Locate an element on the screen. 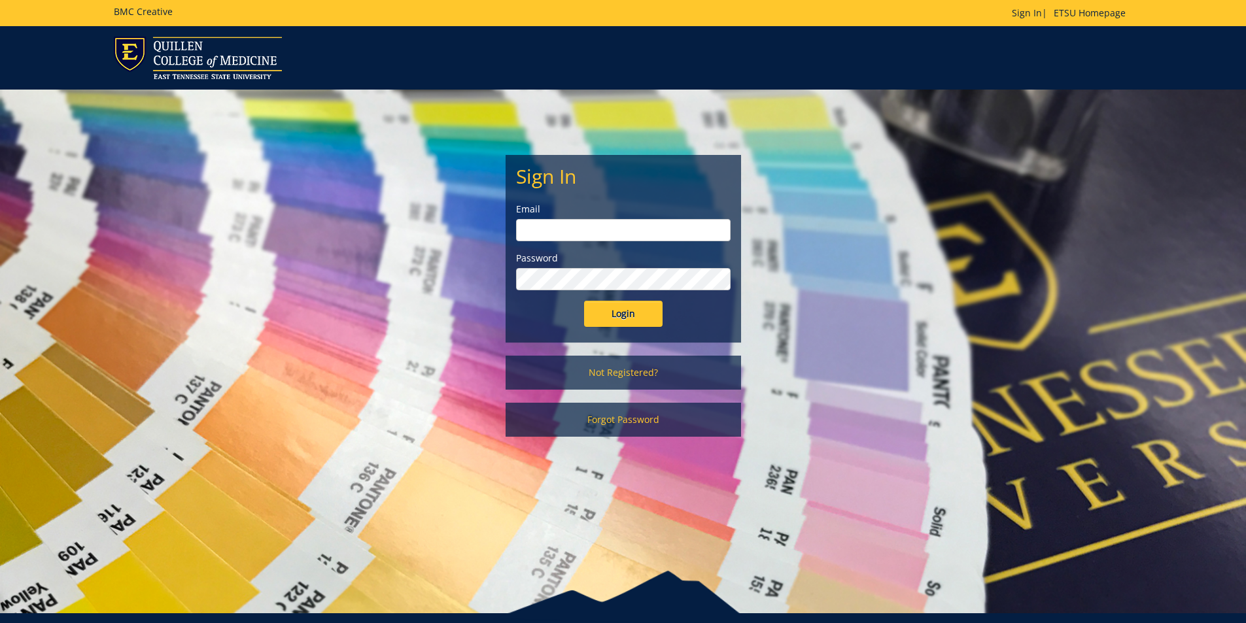  label: Password is located at coordinates (623, 258).